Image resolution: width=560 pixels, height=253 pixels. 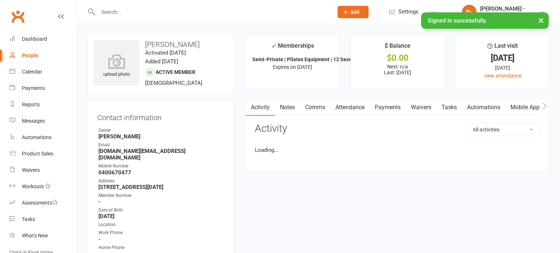 What do you see at coordinates (503, 15) in the screenshot?
I see `div: Pilates Can Manuka` at bounding box center [503, 15].